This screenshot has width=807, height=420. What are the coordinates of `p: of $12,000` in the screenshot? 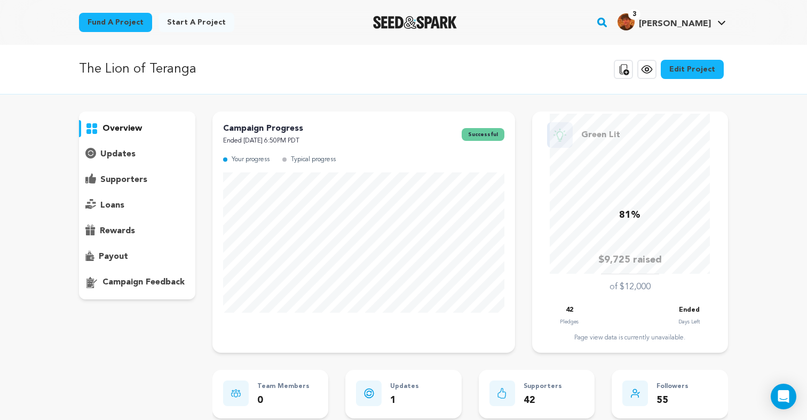 It's located at (630, 287).